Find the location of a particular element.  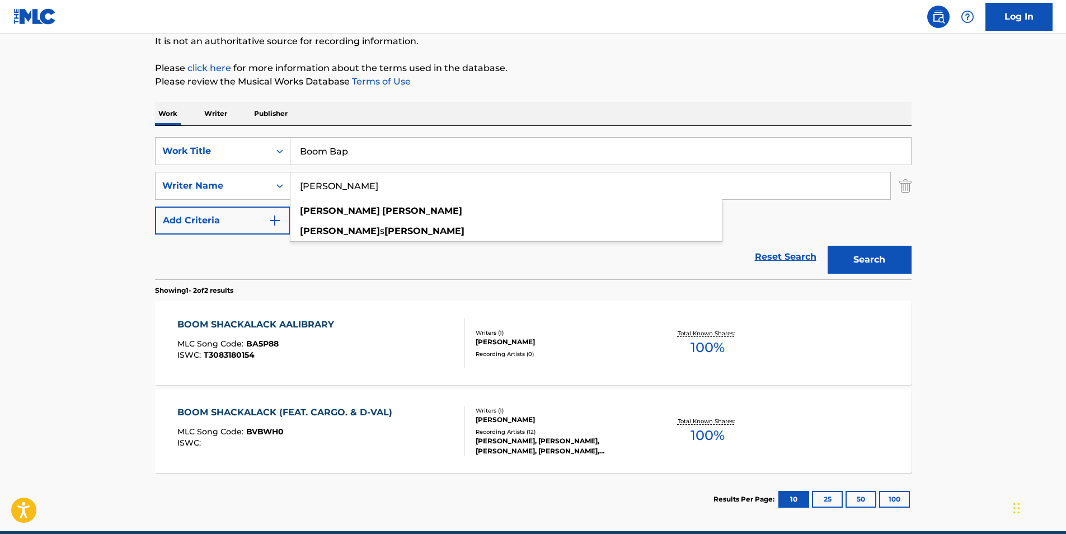

p: Please for more information about the terms used in the database. is located at coordinates (533, 68).